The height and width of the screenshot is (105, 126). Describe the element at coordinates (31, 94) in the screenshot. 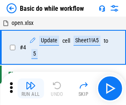

I see `div: Run All` at that location.